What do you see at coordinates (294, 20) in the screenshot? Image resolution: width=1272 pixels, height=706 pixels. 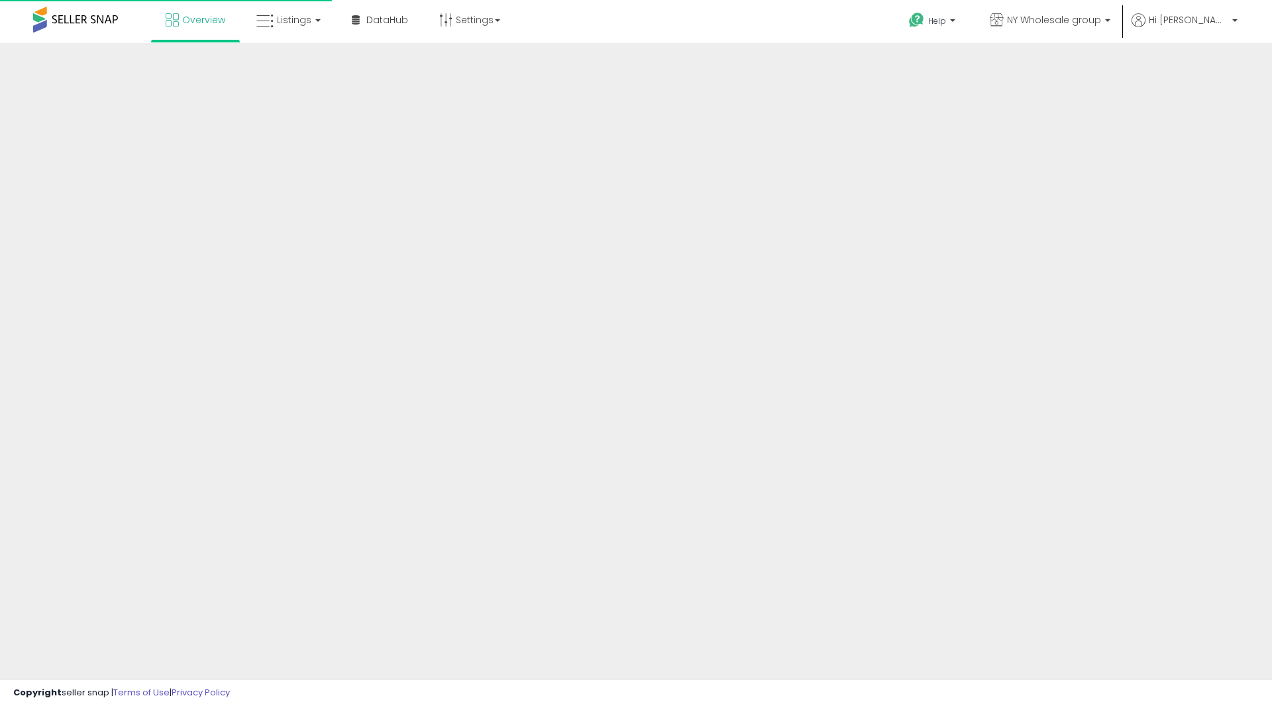 I see `span: Listings` at bounding box center [294, 20].